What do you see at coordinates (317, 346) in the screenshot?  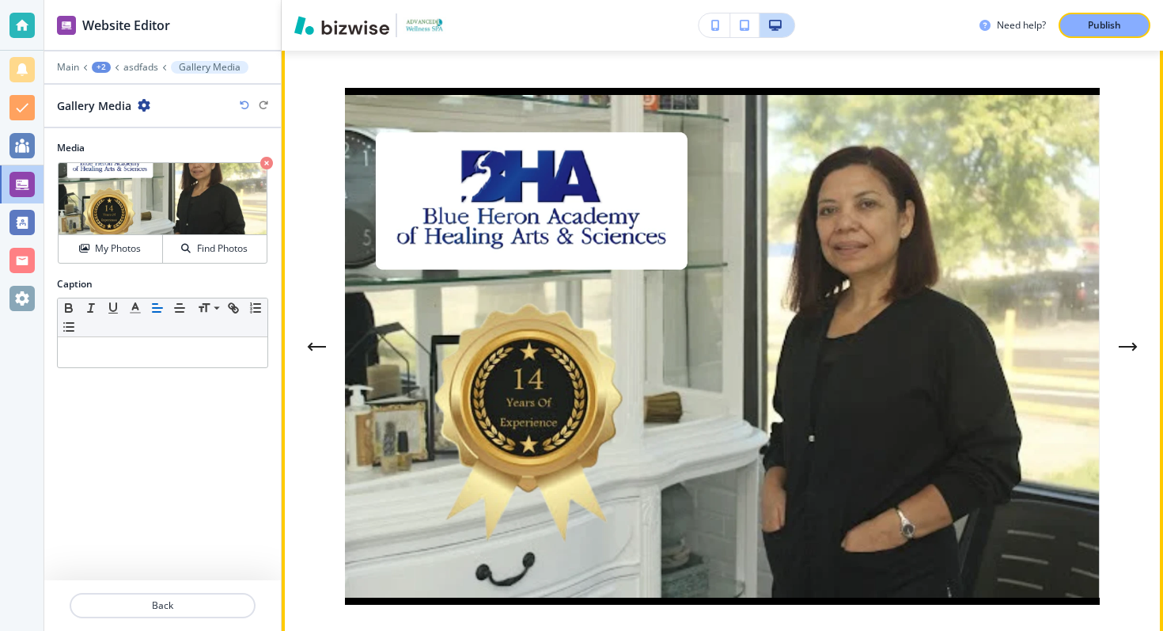 I see `div: Previous Slide` at bounding box center [317, 346].